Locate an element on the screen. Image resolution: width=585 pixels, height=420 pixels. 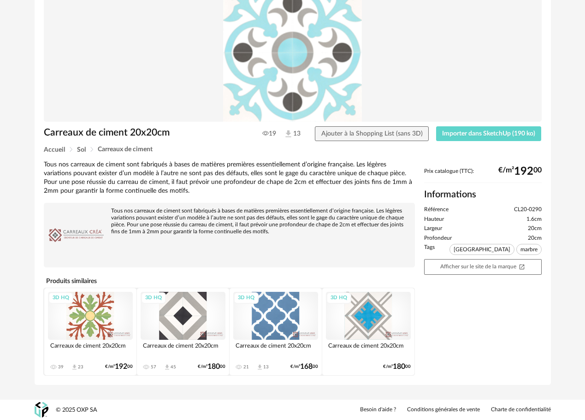
div: 21 is located at coordinates (246, 367).